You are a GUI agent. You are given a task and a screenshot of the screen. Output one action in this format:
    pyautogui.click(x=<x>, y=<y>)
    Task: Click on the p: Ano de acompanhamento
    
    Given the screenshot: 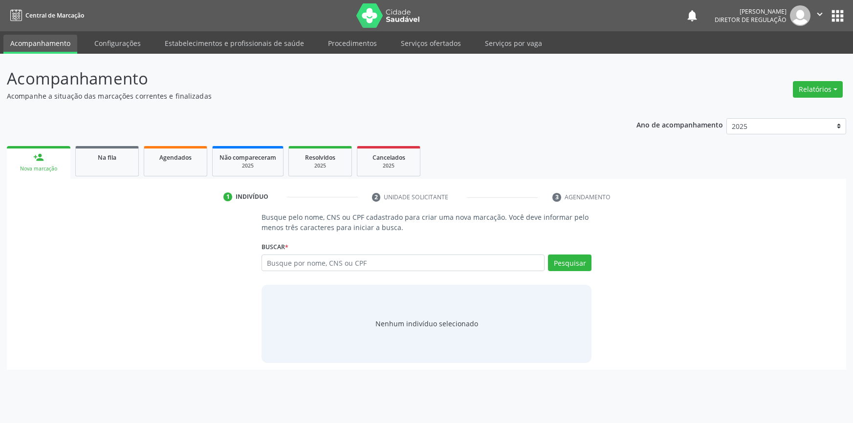 What is the action you would take?
    pyautogui.click(x=679, y=124)
    